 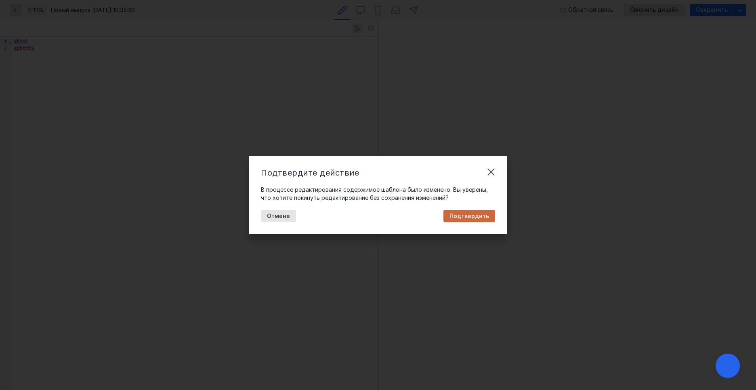 I want to click on span: Подтвердите действие, so click(x=310, y=173).